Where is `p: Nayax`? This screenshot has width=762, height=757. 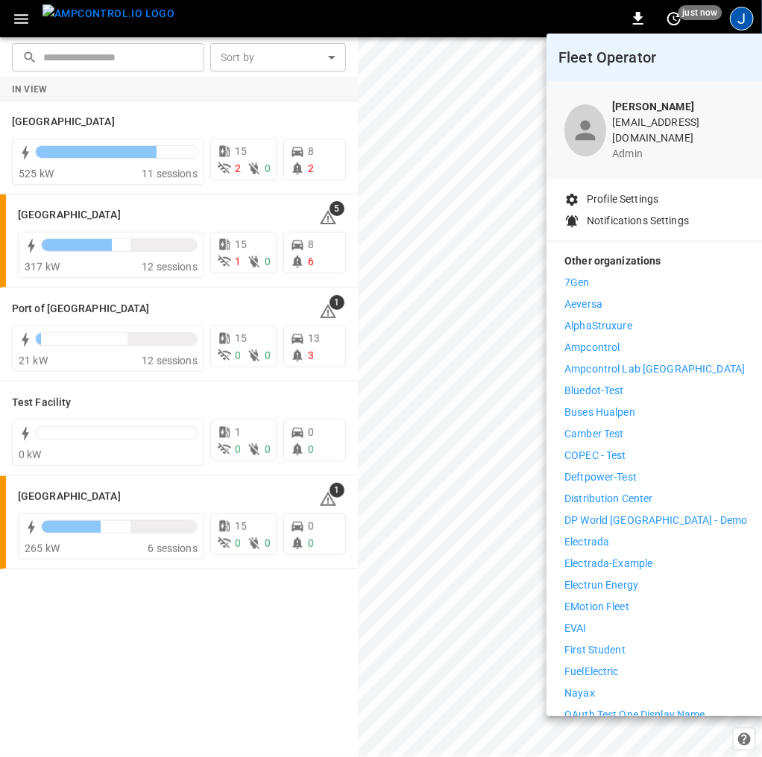 p: Nayax is located at coordinates (579, 693).